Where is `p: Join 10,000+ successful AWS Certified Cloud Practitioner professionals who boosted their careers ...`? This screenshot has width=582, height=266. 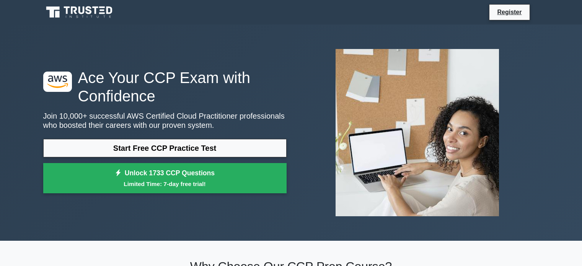
p: Join 10,000+ successful AWS Certified Cloud Practitioner professionals who boosted their careers ... is located at coordinates (165, 121).